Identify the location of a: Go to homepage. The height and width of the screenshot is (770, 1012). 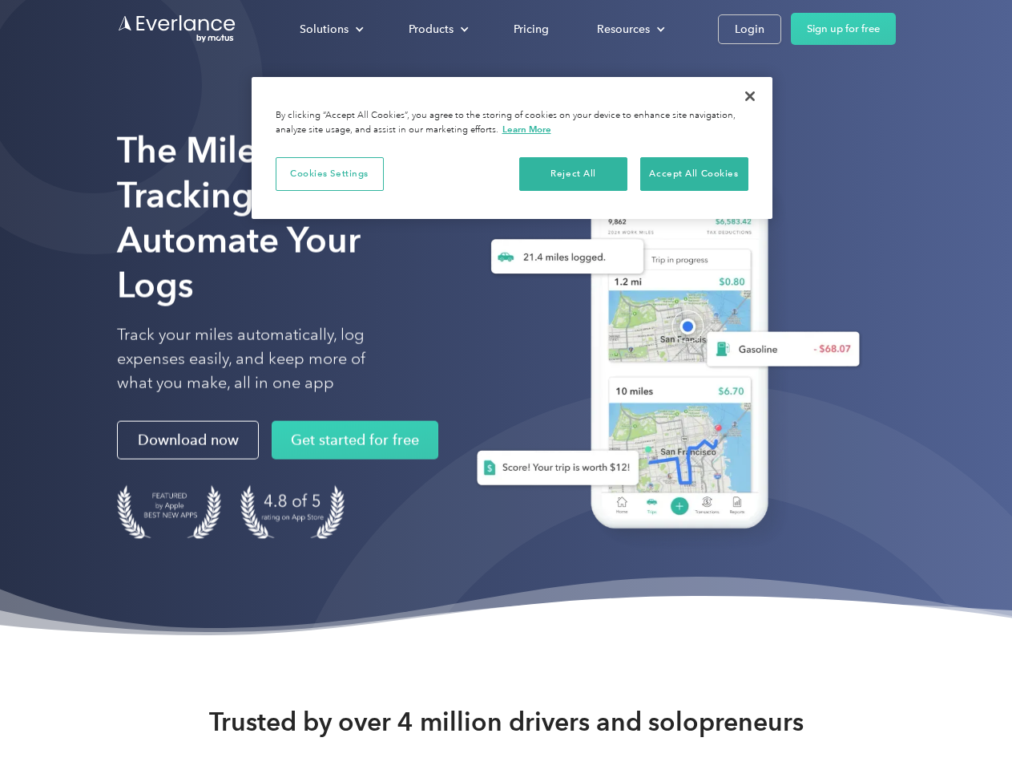
(177, 29).